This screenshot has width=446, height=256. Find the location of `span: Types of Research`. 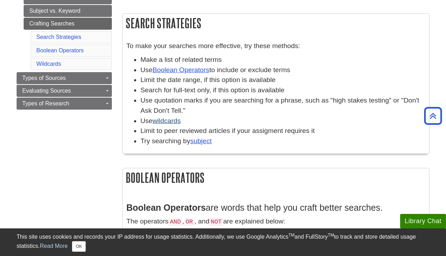

span: Types of Research is located at coordinates (46, 103).